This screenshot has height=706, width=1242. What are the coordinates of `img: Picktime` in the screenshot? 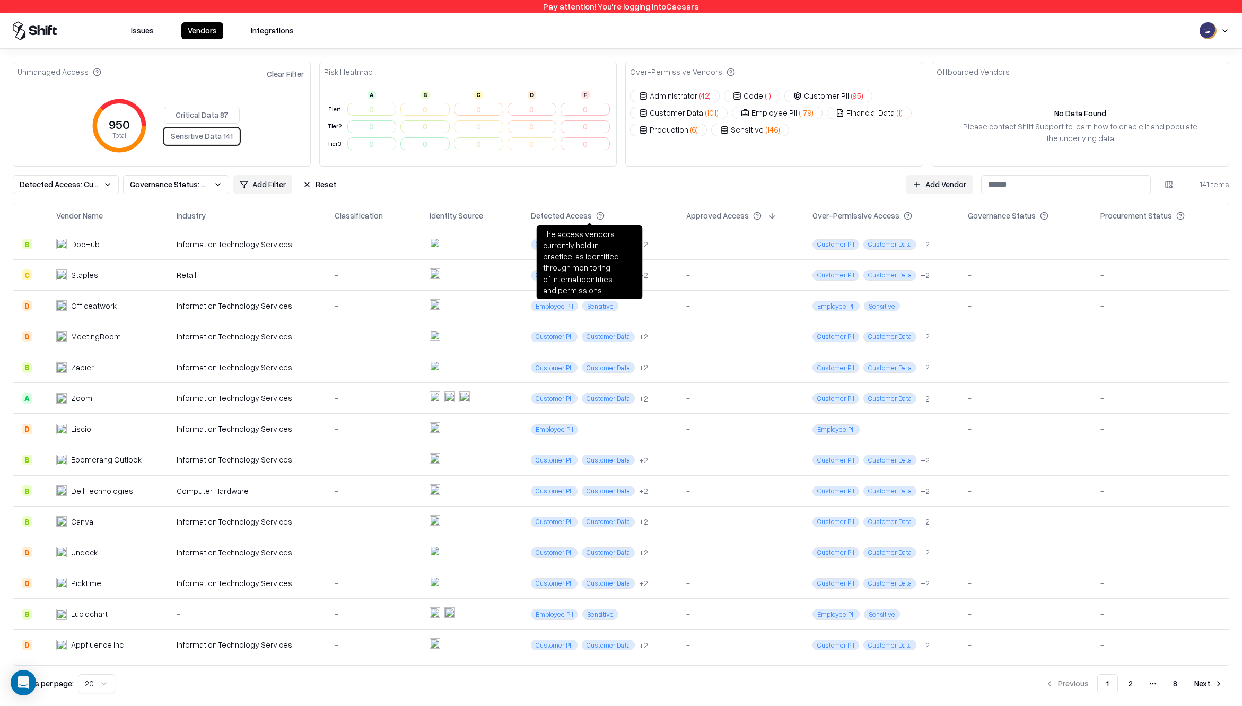 It's located at (62, 583).